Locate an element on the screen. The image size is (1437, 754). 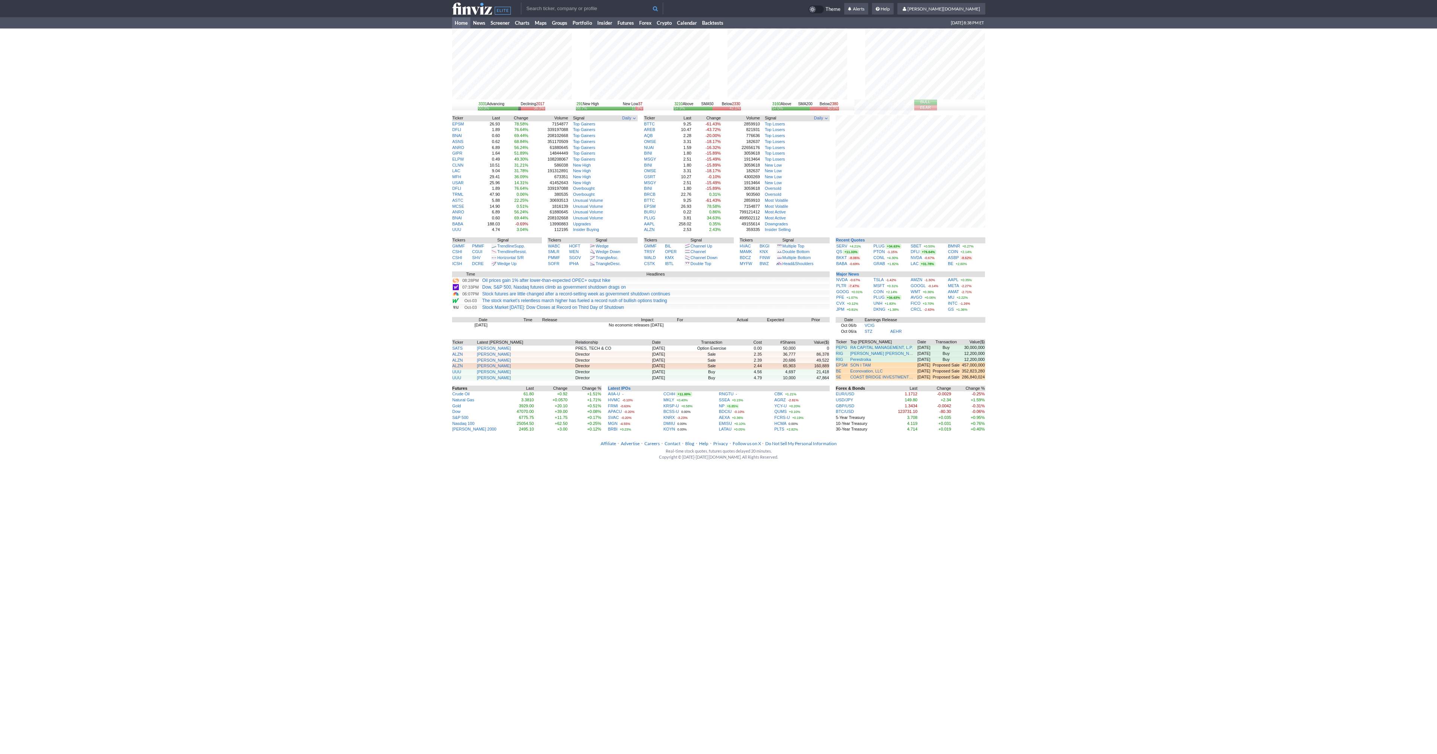
a: Dow is located at coordinates (456, 411).